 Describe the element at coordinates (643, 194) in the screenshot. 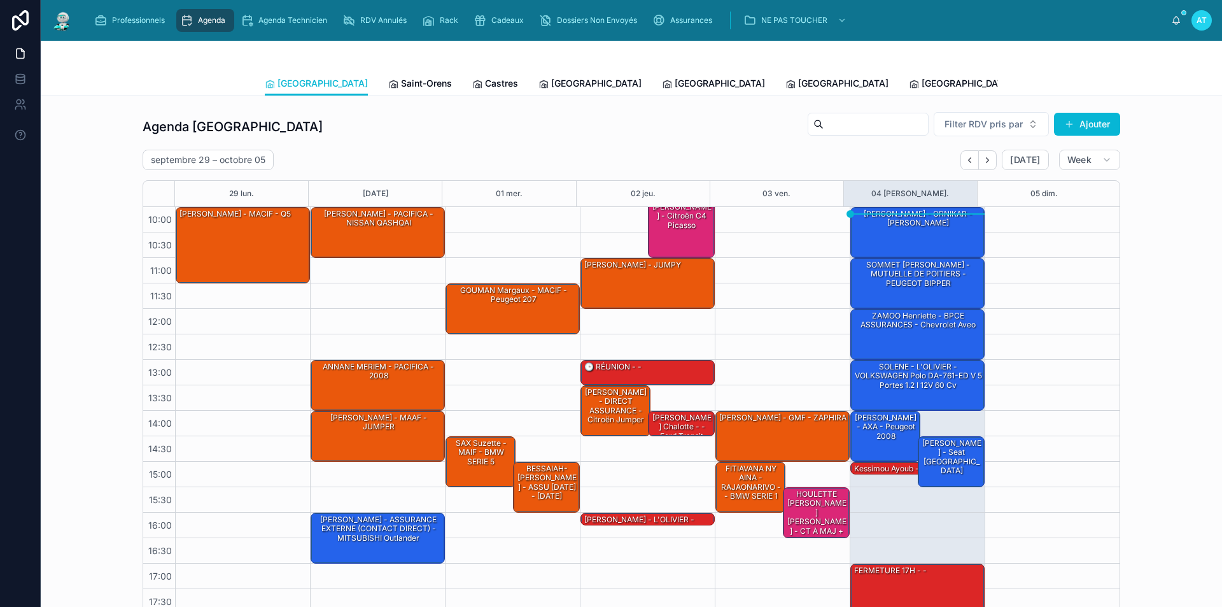

I see `button: 02 jeu.` at that location.